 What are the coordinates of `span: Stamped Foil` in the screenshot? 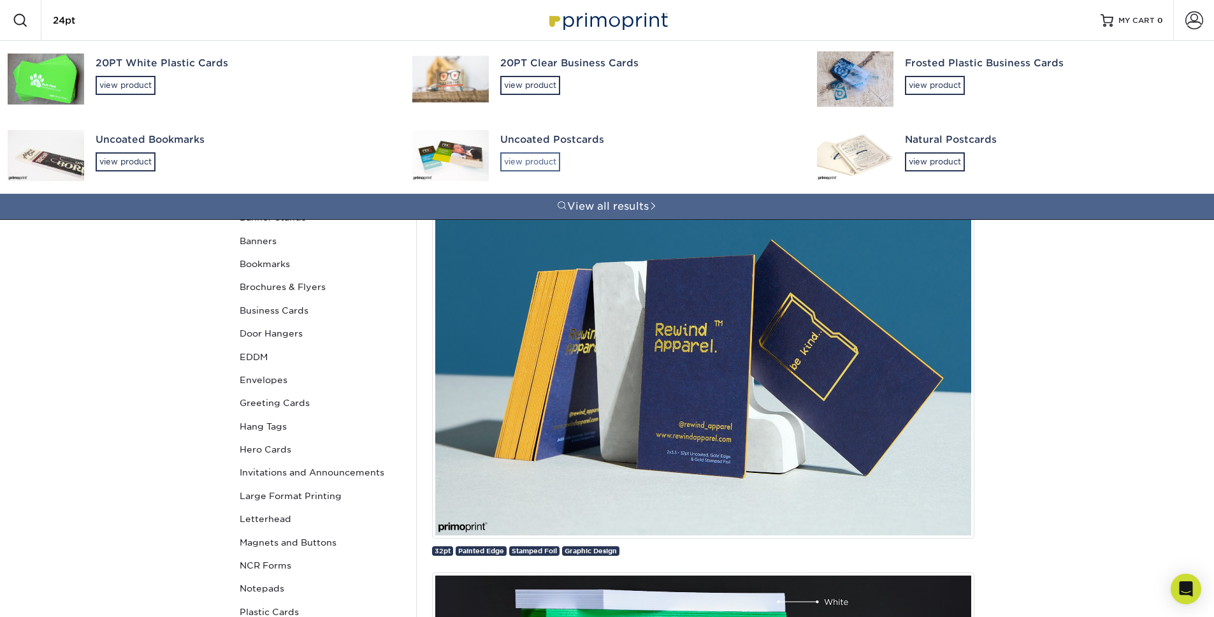 It's located at (534, 551).